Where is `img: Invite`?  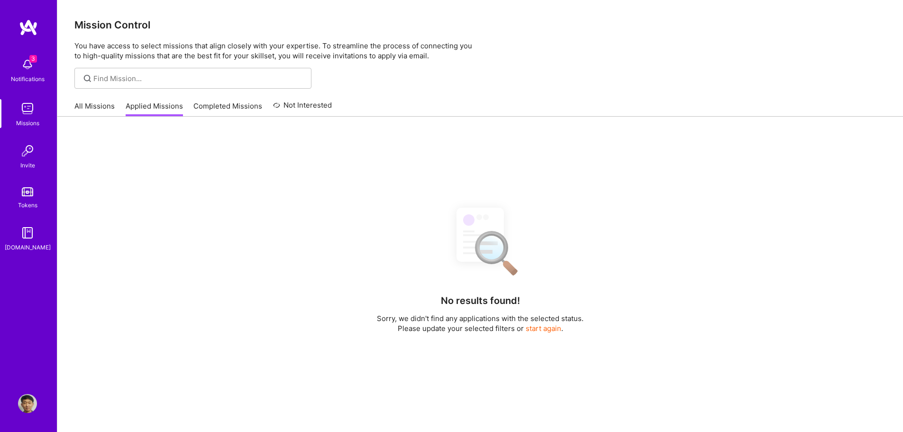 img: Invite is located at coordinates (28, 151).